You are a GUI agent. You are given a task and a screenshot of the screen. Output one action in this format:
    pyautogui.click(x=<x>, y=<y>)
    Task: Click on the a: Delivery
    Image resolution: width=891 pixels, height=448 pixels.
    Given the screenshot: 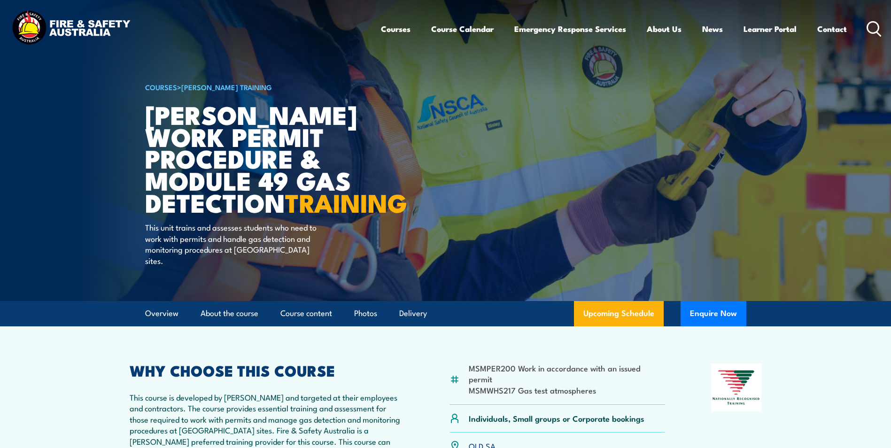 What is the action you would take?
    pyautogui.click(x=413, y=313)
    